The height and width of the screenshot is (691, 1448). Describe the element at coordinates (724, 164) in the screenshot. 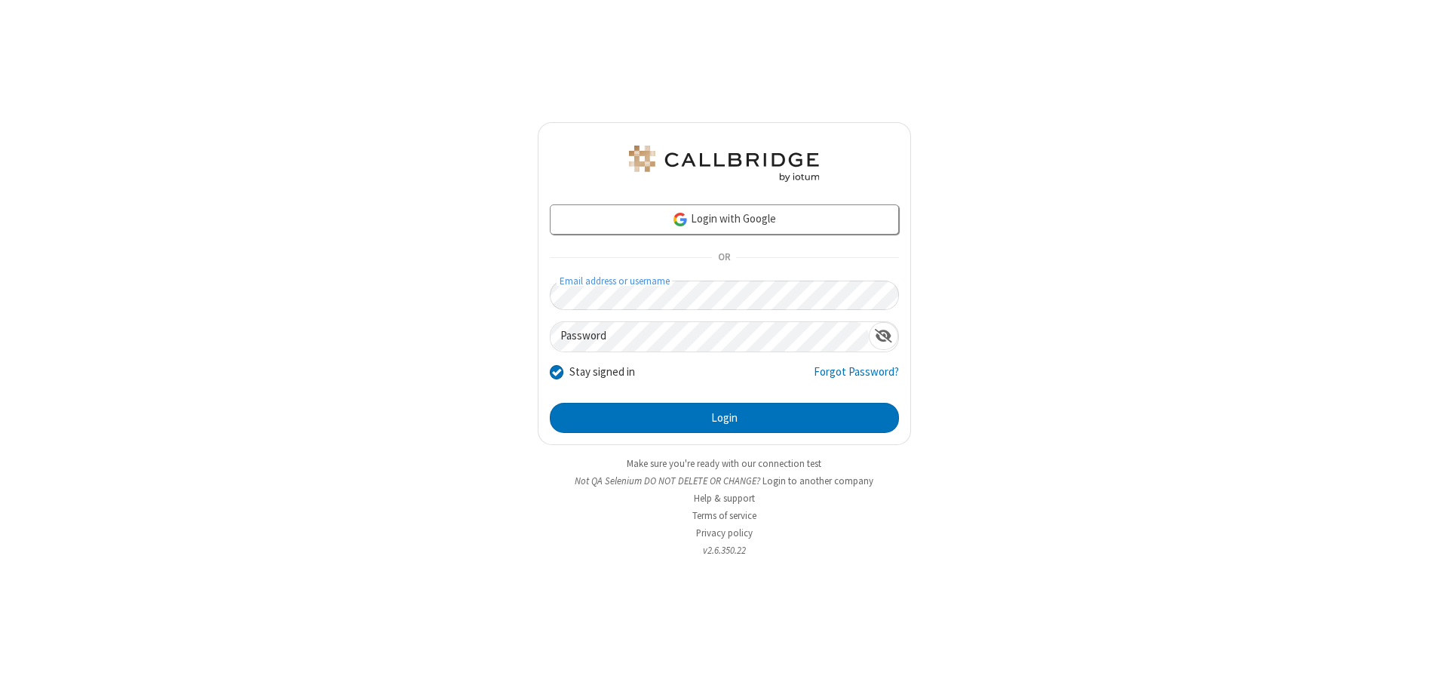

I see `img: QA Selenium DO NOT DELETE OR CHANGE` at that location.